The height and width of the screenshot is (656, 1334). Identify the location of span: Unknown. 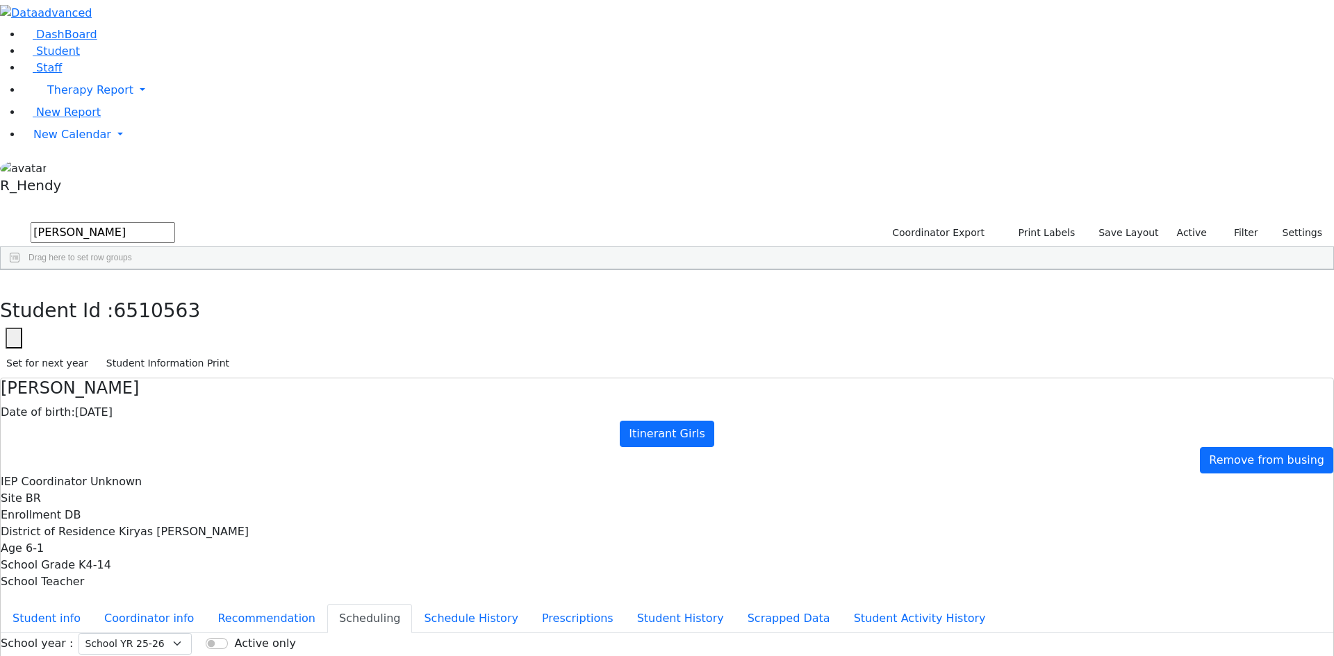
(116, 481).